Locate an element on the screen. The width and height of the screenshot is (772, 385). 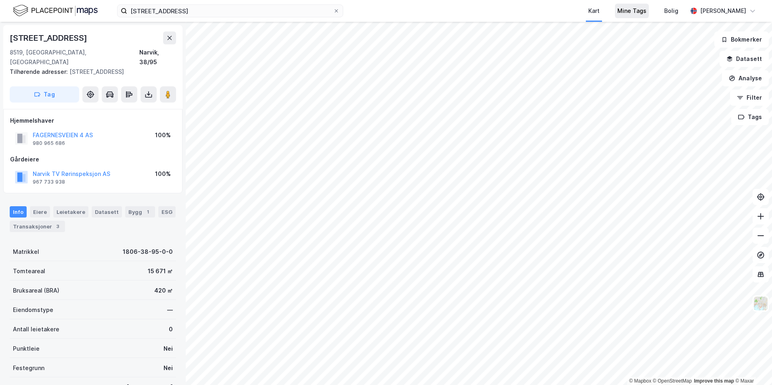
div: ESG is located at coordinates (167, 212).